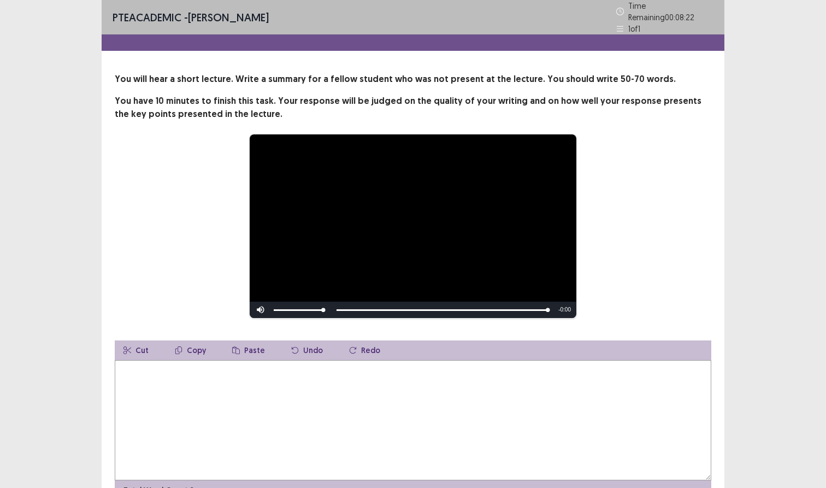  Describe the element at coordinates (365, 350) in the screenshot. I see `button: Redo` at that location.